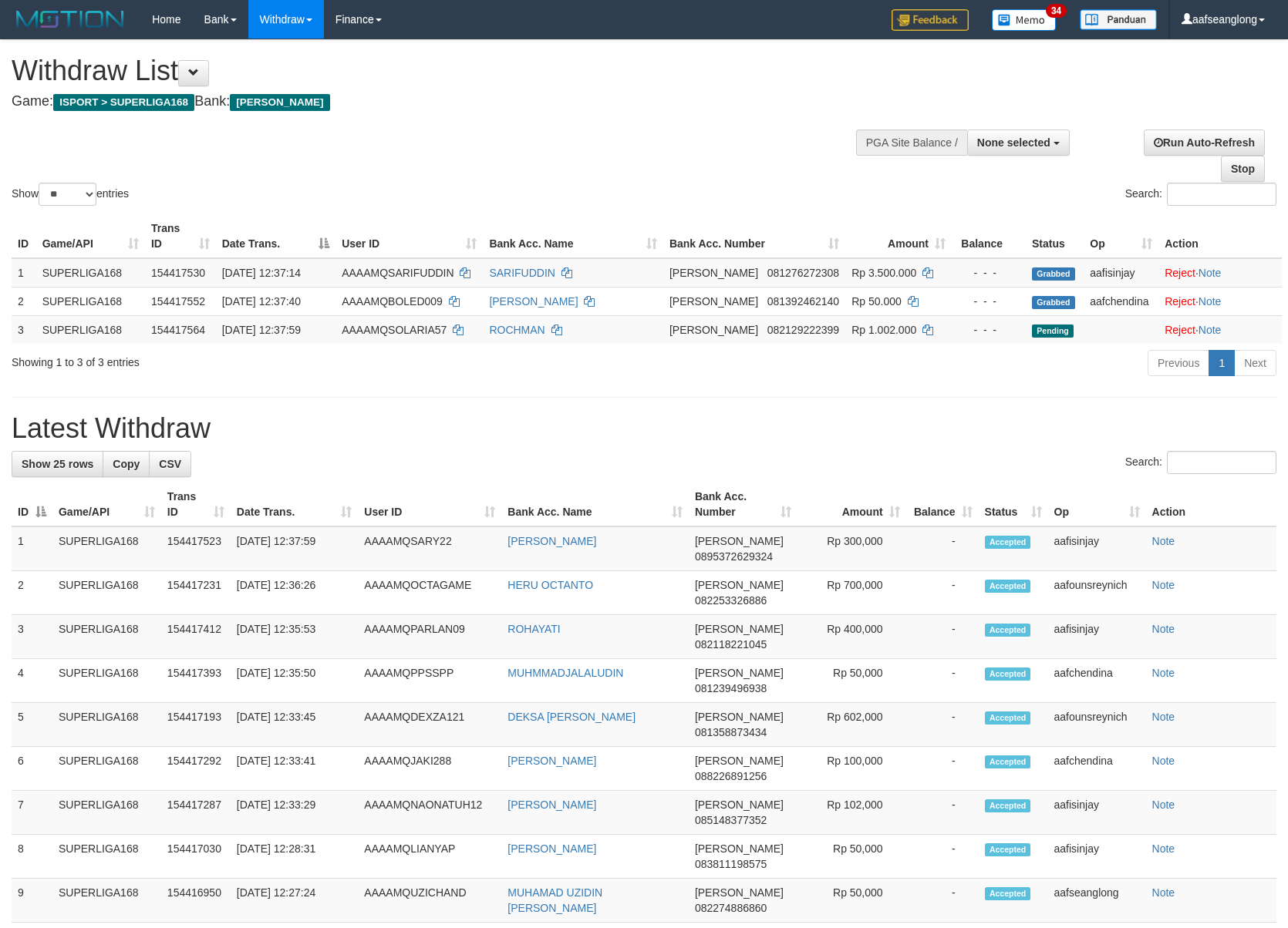 This screenshot has width=1288, height=928. What do you see at coordinates (730, 864) in the screenshot?
I see `span: Copy 083811198575 to clipboard` at bounding box center [730, 864].